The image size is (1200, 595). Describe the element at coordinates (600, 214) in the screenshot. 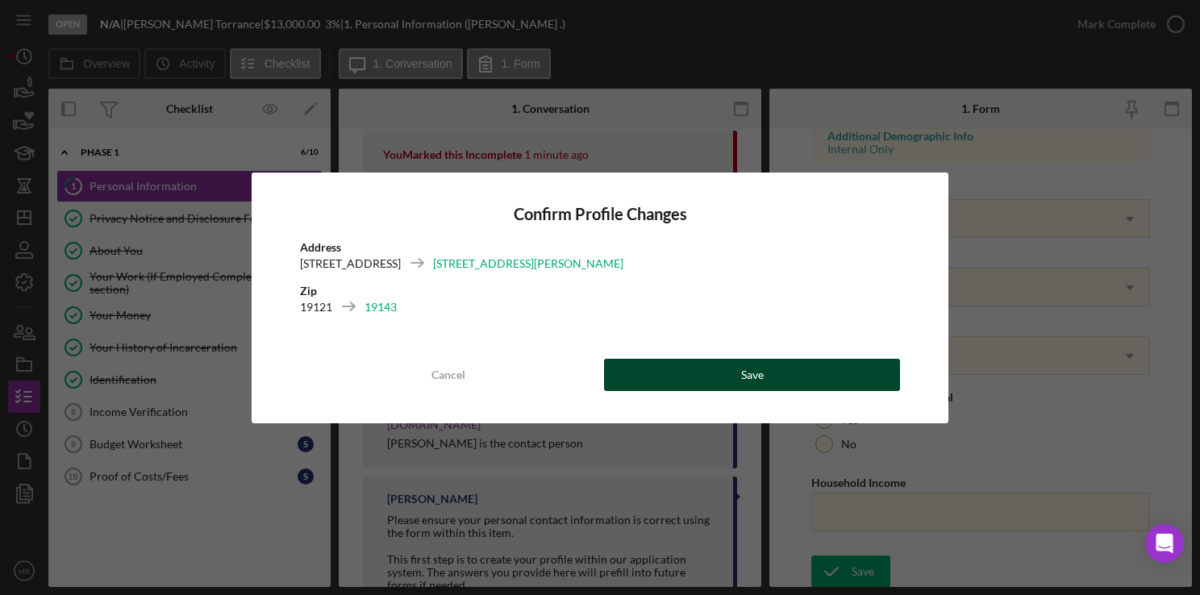

I see `h4: Confirm Profile Changes` at that location.